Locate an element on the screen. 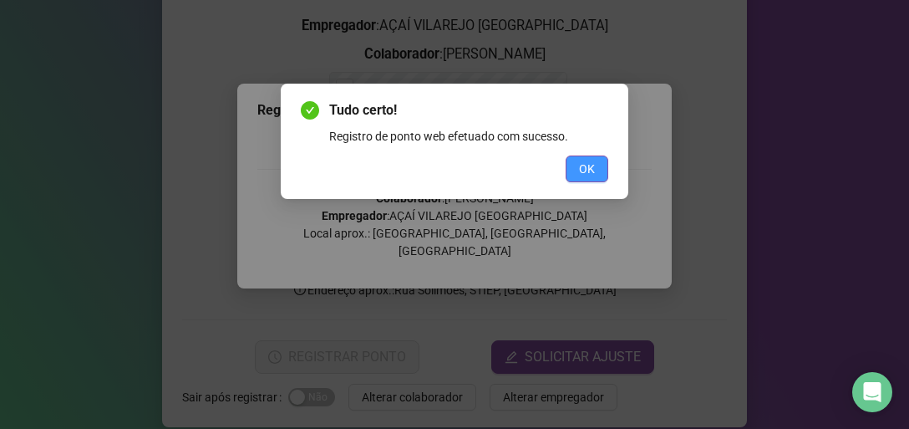 The height and width of the screenshot is (429, 909). div: Registro de ponto web efetuado com sucesso. is located at coordinates (469, 136).